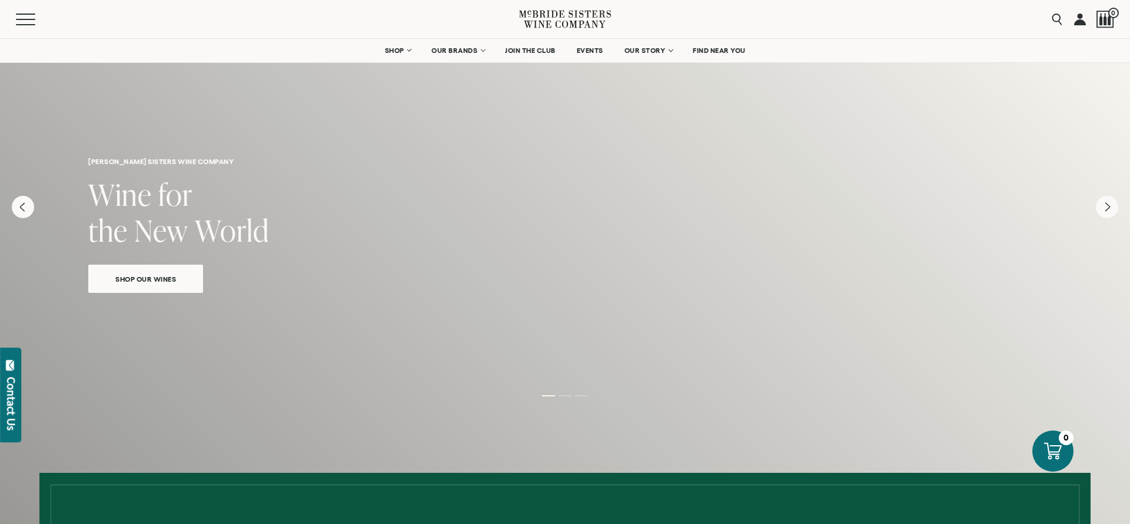 This screenshot has height=524, width=1130. Describe the element at coordinates (590, 51) in the screenshot. I see `span: EVENTS` at that location.